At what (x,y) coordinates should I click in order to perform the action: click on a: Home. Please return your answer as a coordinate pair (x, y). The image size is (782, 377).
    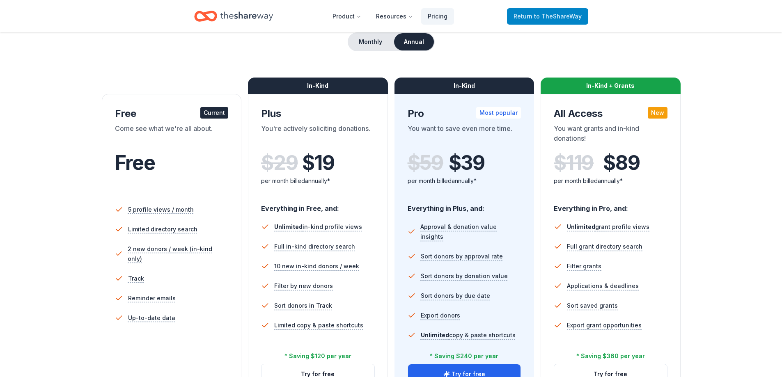
    Looking at the image, I should click on (234, 16).